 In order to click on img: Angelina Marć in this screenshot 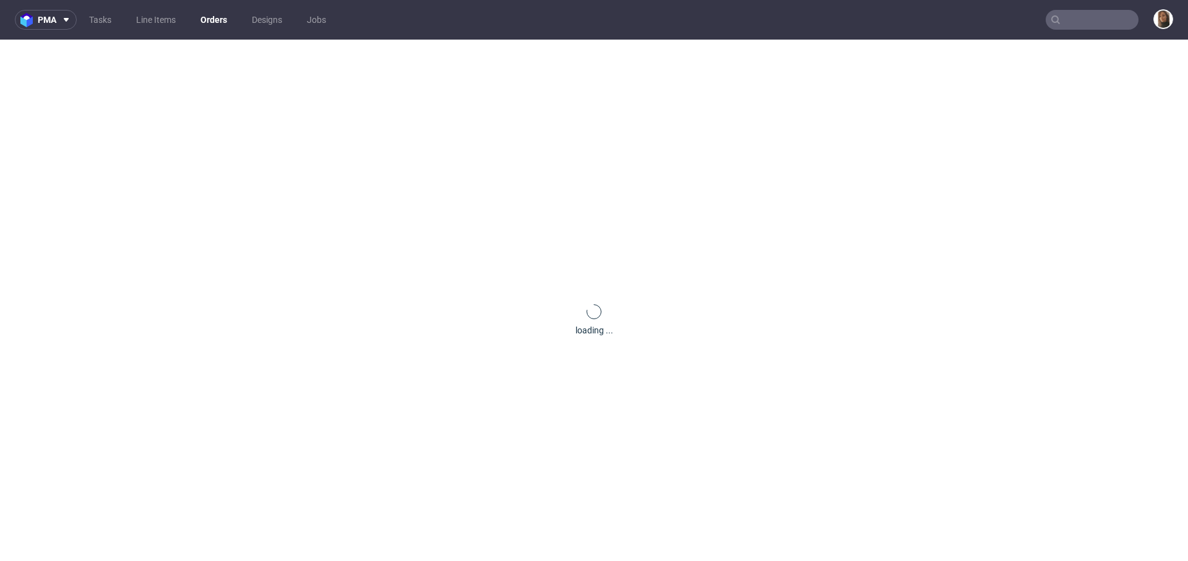, I will do `click(1164, 19)`.